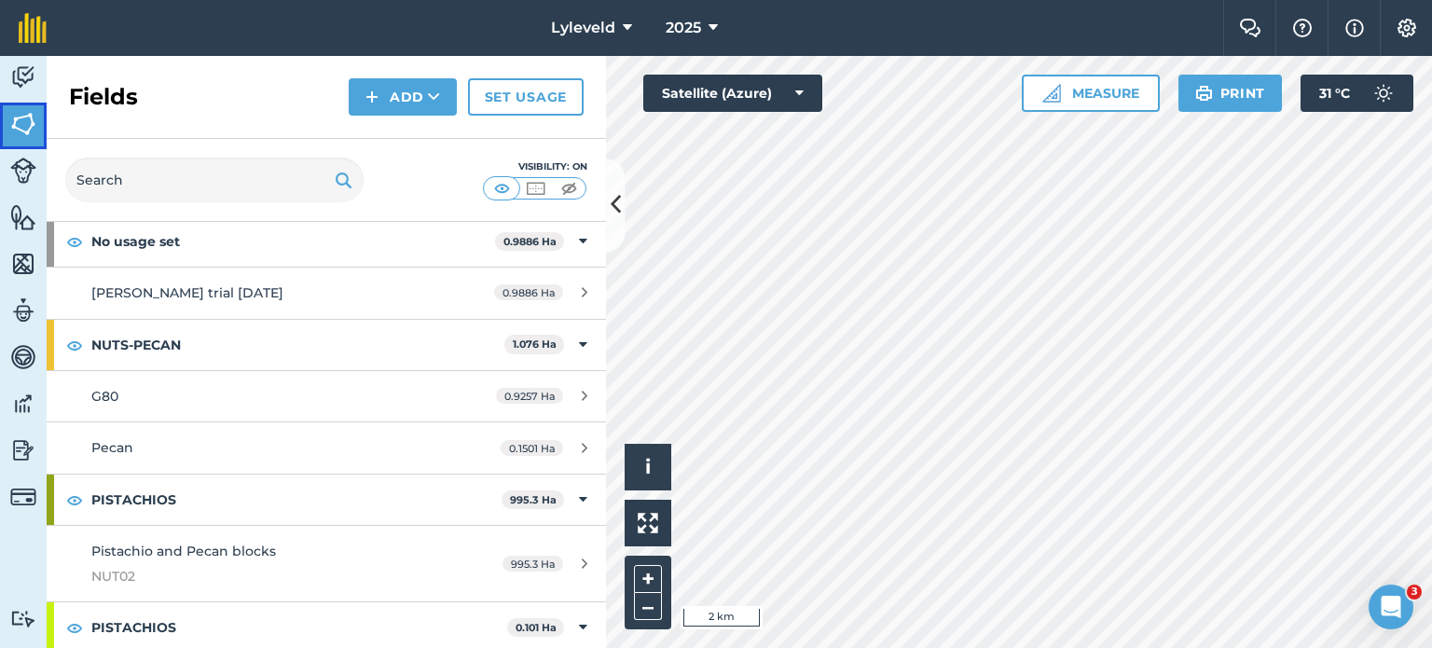  What do you see at coordinates (403, 97) in the screenshot?
I see `button: Add` at bounding box center [403, 97].